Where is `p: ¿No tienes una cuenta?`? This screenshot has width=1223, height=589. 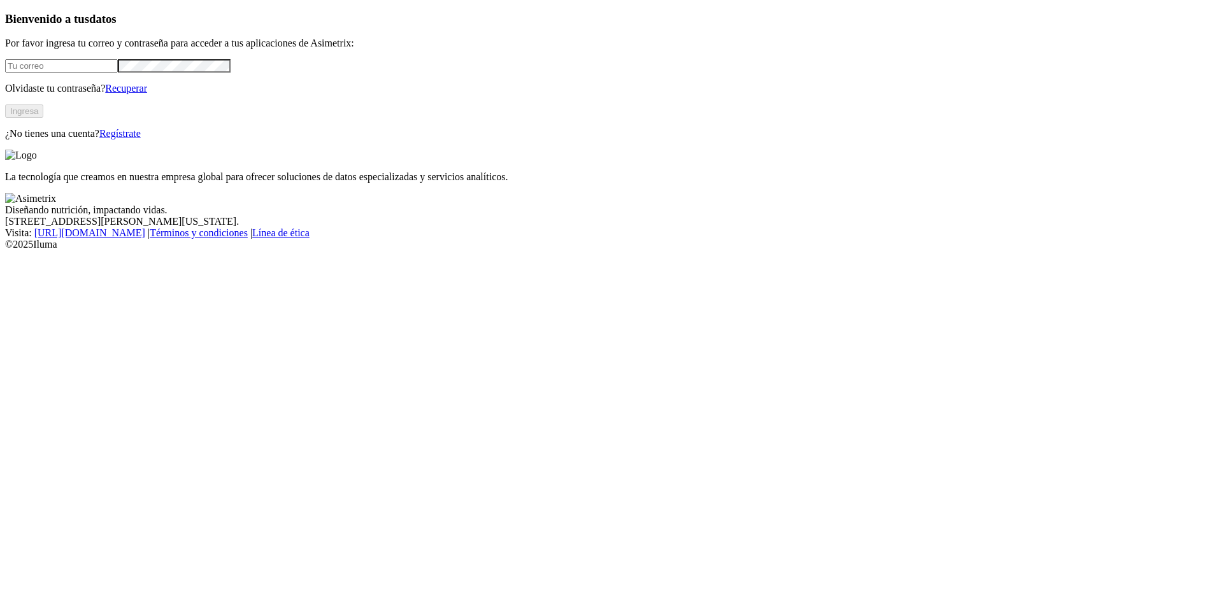 p: ¿No tienes una cuenta? is located at coordinates (611, 134).